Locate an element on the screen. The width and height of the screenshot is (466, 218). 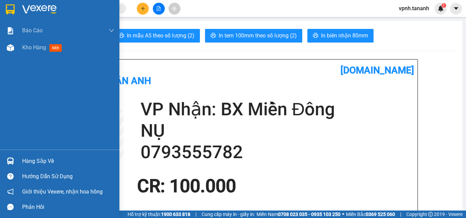
span: file-add is located at coordinates (158, 9).